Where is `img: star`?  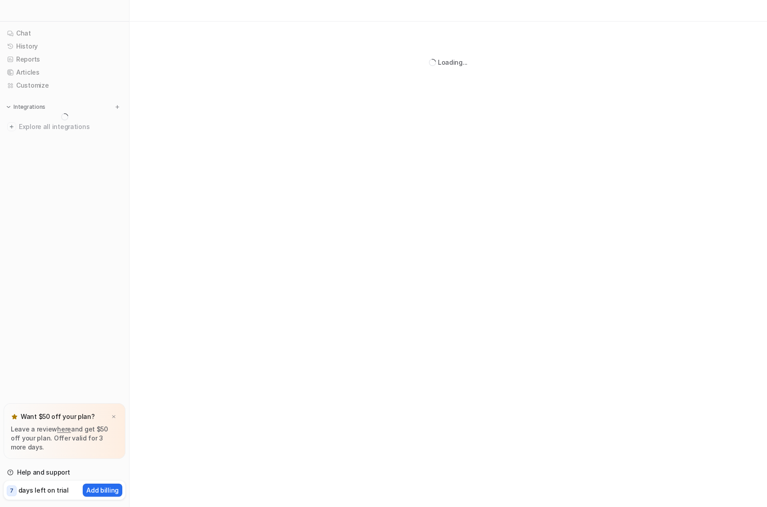
img: star is located at coordinates (14, 417).